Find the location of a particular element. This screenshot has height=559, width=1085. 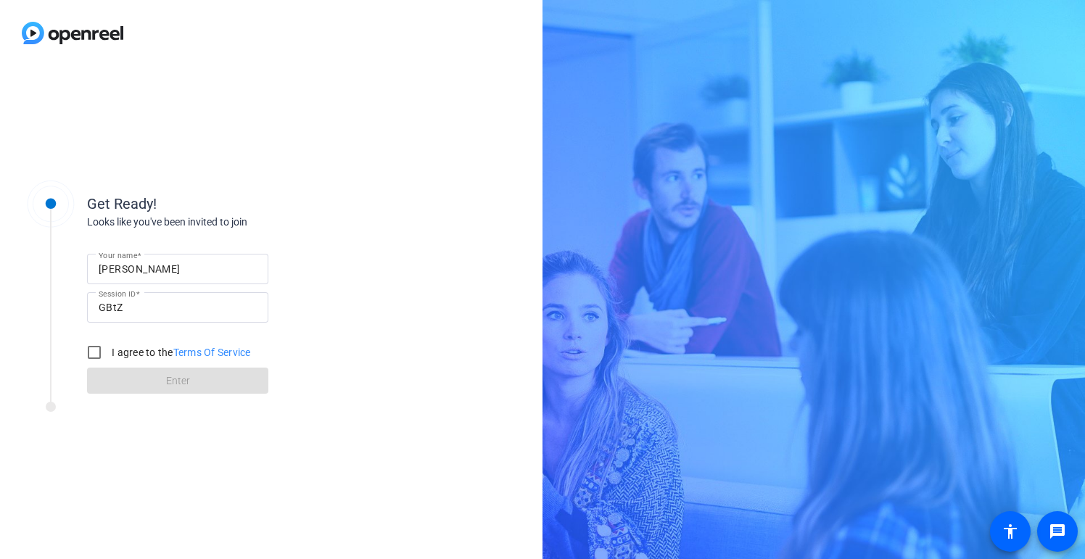

div: Looks like you've been invited to join is located at coordinates (232, 222).